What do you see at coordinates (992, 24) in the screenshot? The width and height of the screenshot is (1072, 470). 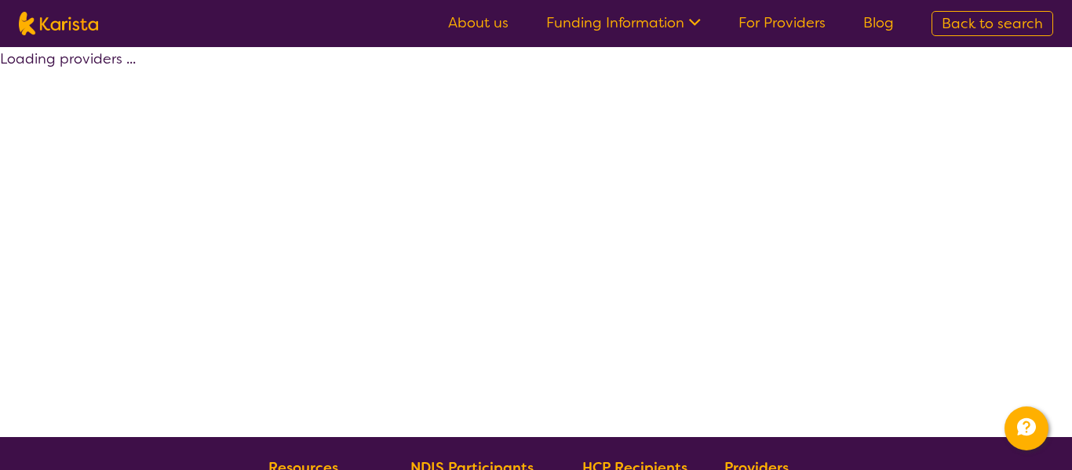 I see `span: Back to search` at bounding box center [992, 24].